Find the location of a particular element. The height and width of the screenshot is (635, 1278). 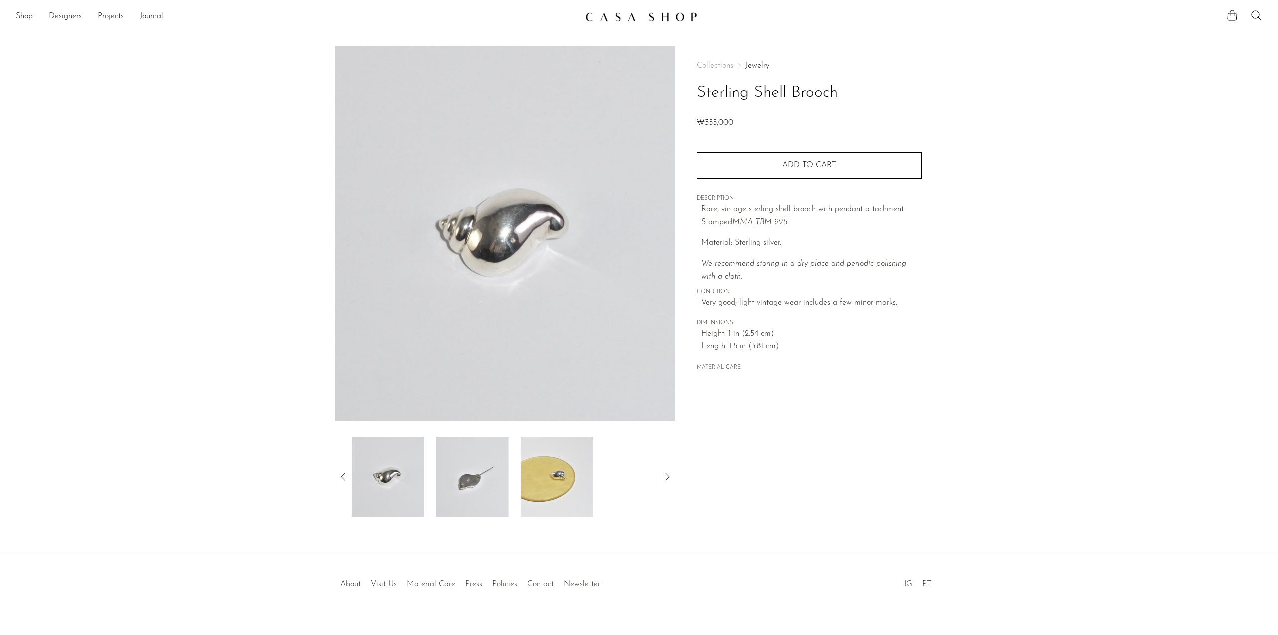

a: Contact is located at coordinates (540, 584).